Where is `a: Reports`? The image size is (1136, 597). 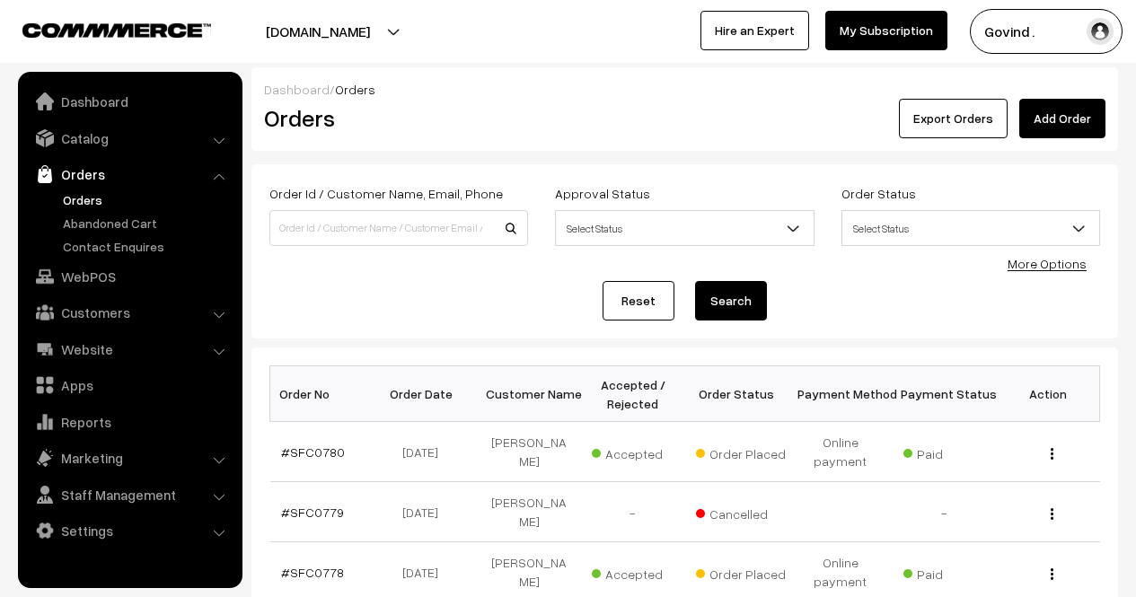
a: Reports is located at coordinates (129, 422).